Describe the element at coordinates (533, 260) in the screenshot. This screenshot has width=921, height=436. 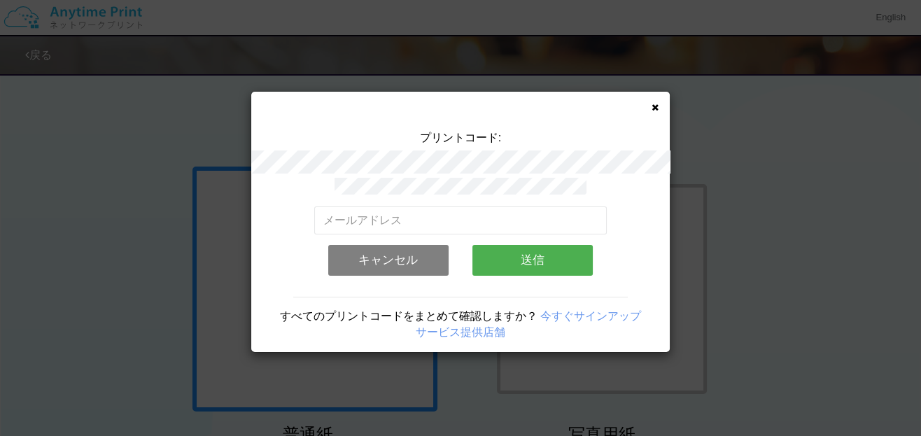
I see `button: 送信` at that location.